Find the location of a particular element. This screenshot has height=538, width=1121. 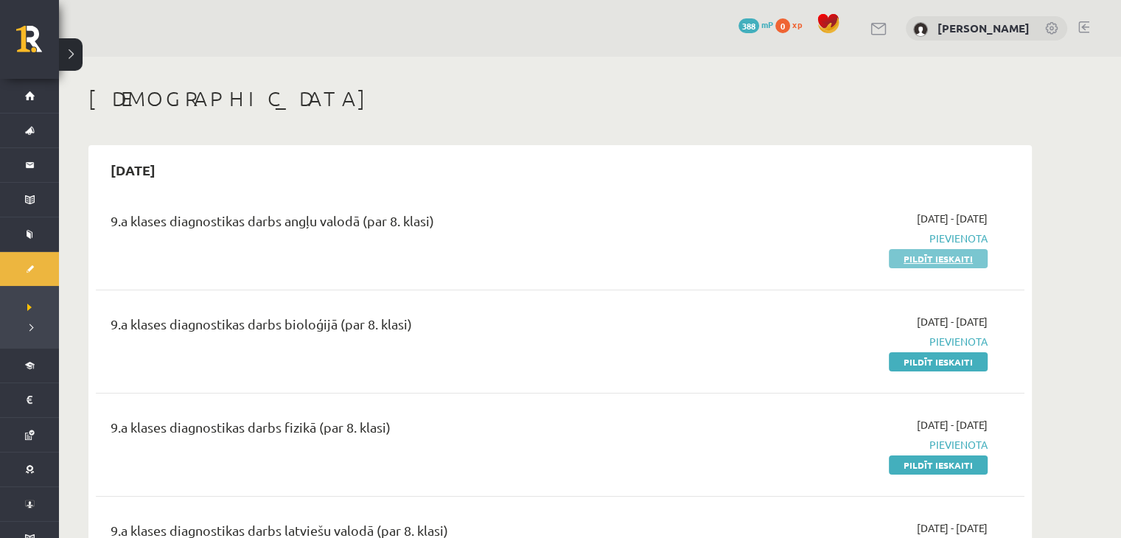

span: mP is located at coordinates (767, 24).